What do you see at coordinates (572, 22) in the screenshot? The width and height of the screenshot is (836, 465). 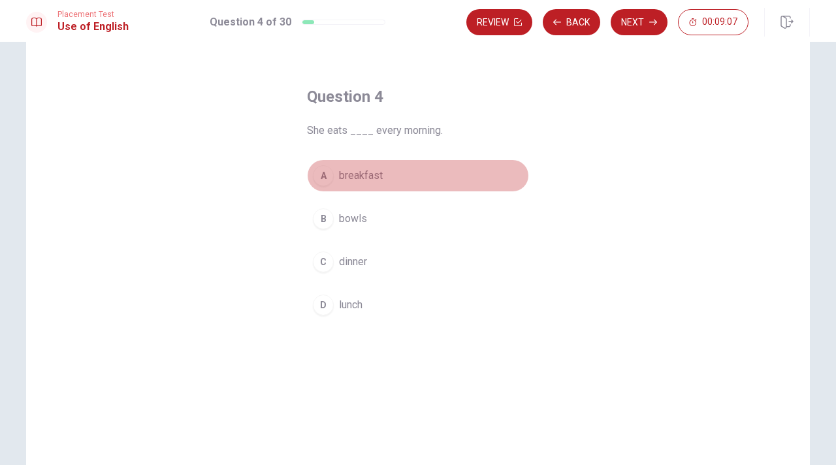 I see `button: Back` at bounding box center [572, 22].